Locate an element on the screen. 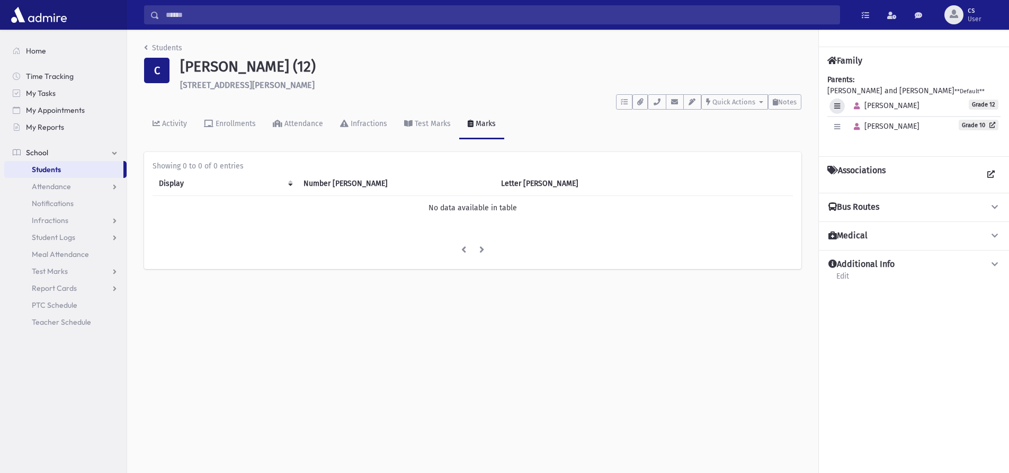 The height and width of the screenshot is (473, 1009). a: PTC Schedule is located at coordinates (65, 305).